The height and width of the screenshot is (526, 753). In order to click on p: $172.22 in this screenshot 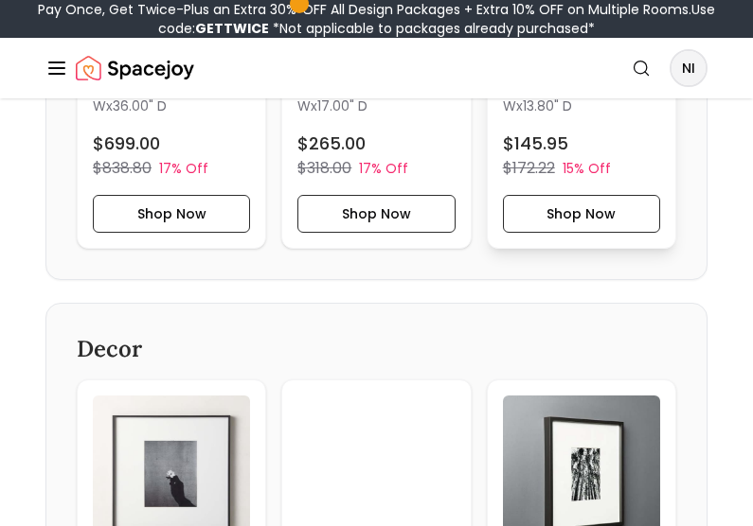, I will do `click(528, 168)`.